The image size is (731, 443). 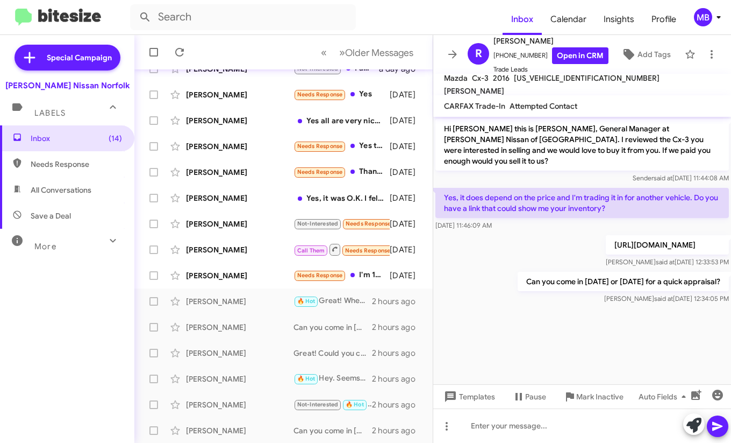 I want to click on span: More, so click(x=45, y=246).